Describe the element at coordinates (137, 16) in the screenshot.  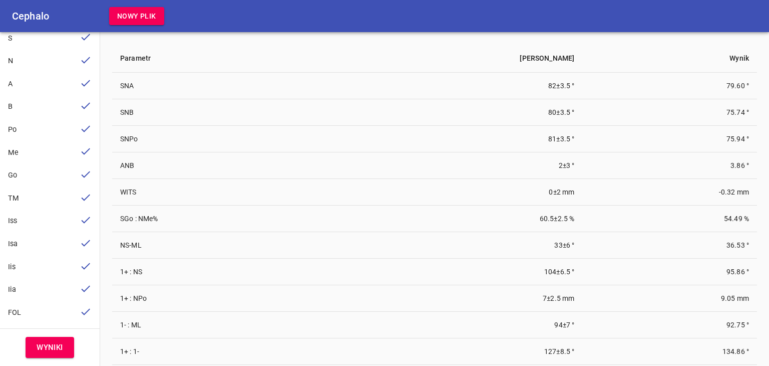
I see `span: Nowy plik` at that location.